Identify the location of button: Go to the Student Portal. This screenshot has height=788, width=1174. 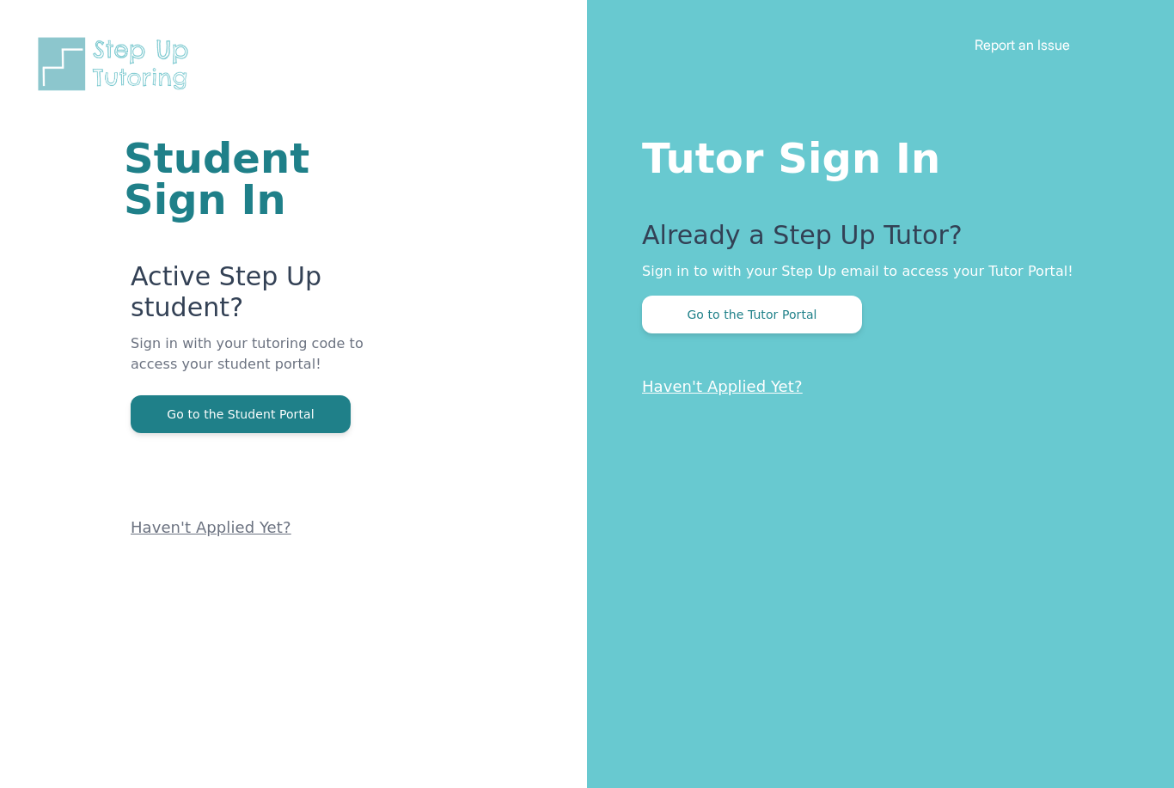
(241, 414).